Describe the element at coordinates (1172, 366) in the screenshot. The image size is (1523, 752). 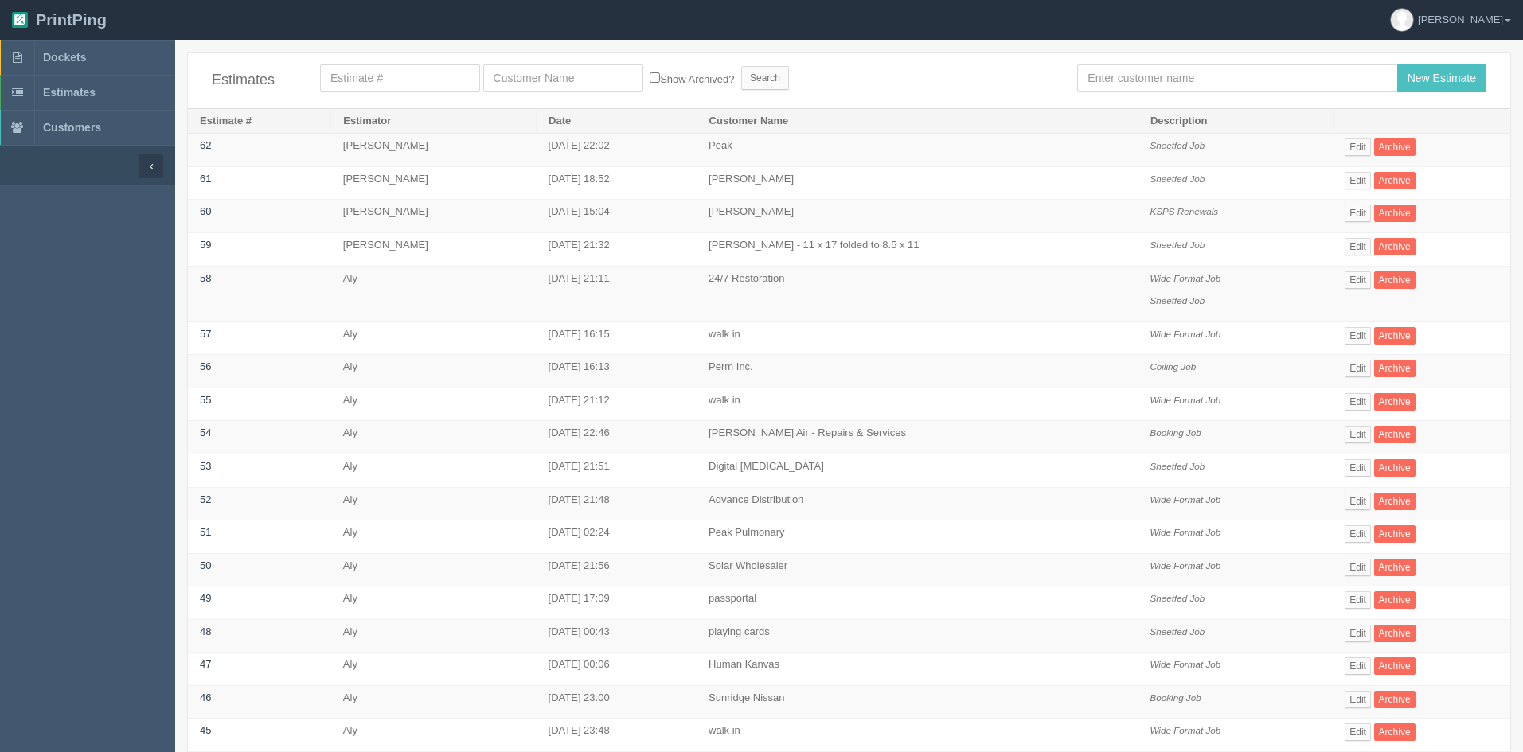
I see `i: Coiling Job` at that location.